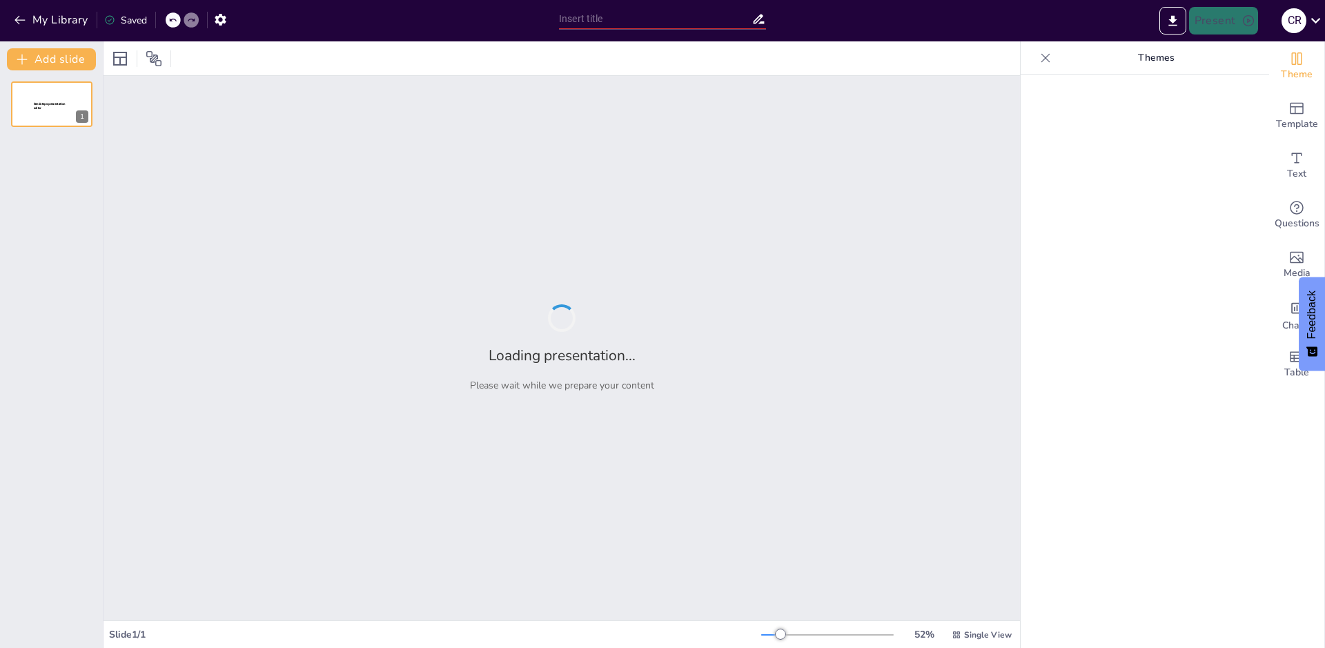 This screenshot has width=1325, height=648. I want to click on span: Single View, so click(988, 635).